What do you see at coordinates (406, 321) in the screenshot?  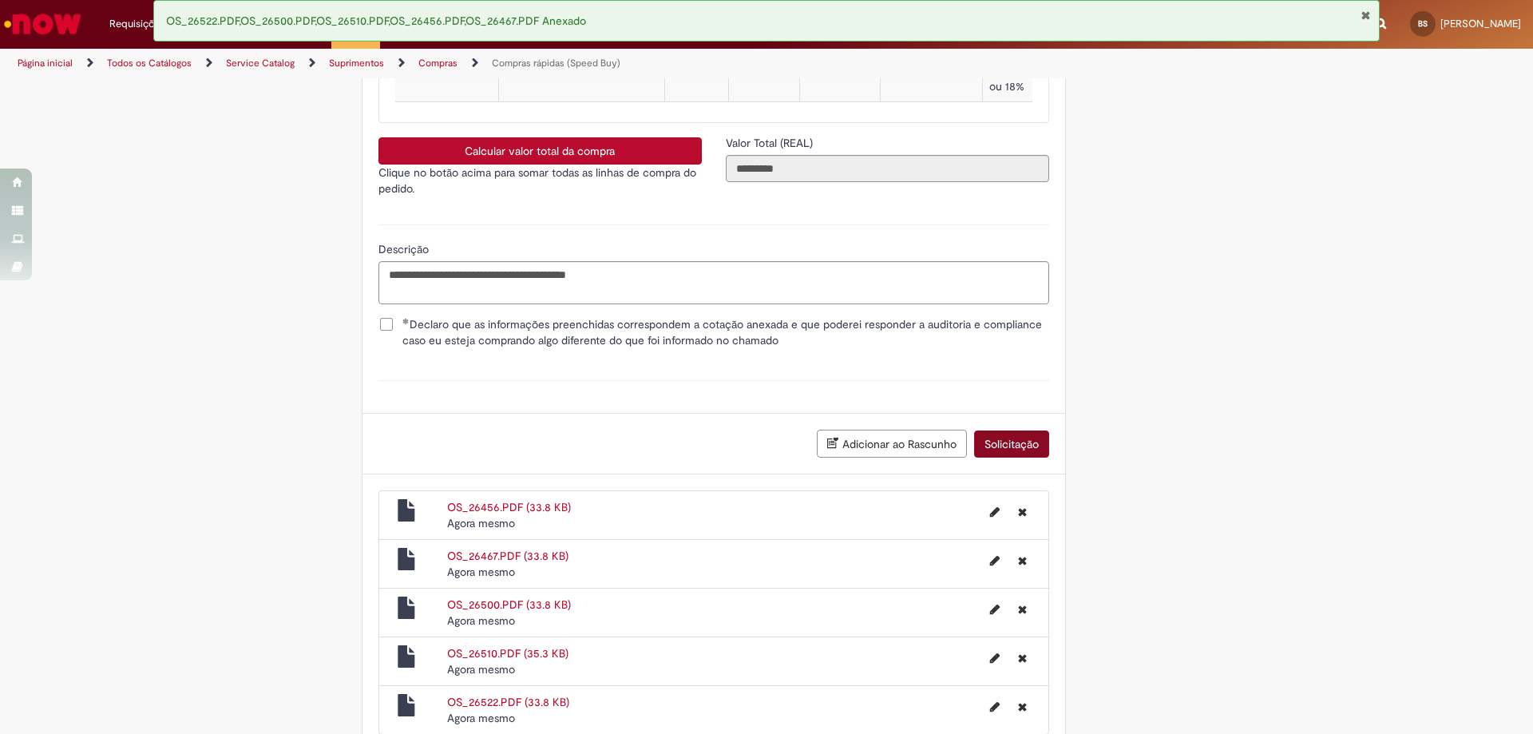 I see `span: Obrigatório Preenchido` at bounding box center [406, 321].